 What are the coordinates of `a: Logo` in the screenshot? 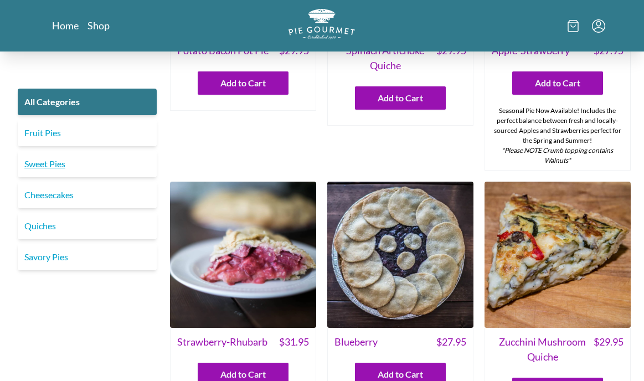 It's located at (322, 25).